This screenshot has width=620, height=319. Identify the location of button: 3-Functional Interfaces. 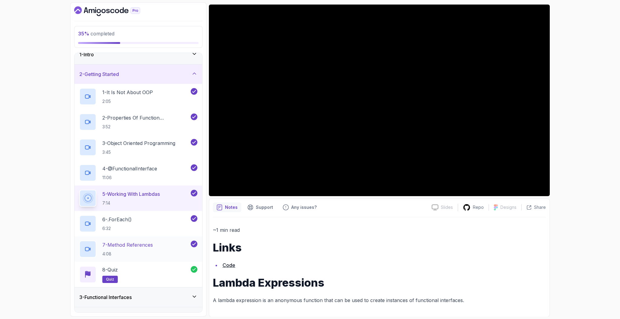
(138, 297).